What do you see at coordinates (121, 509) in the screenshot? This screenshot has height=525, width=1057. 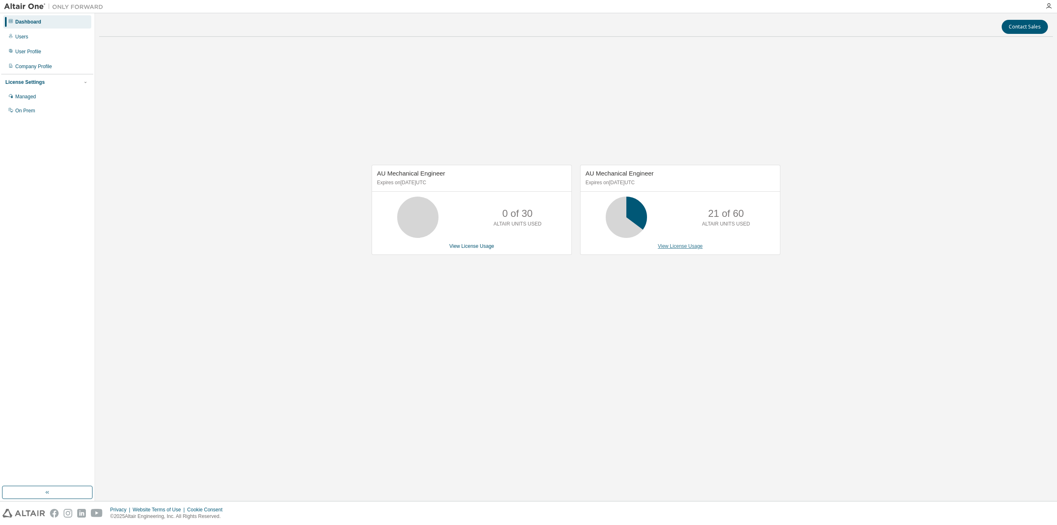 I see `div: Privacy` at bounding box center [121, 509].